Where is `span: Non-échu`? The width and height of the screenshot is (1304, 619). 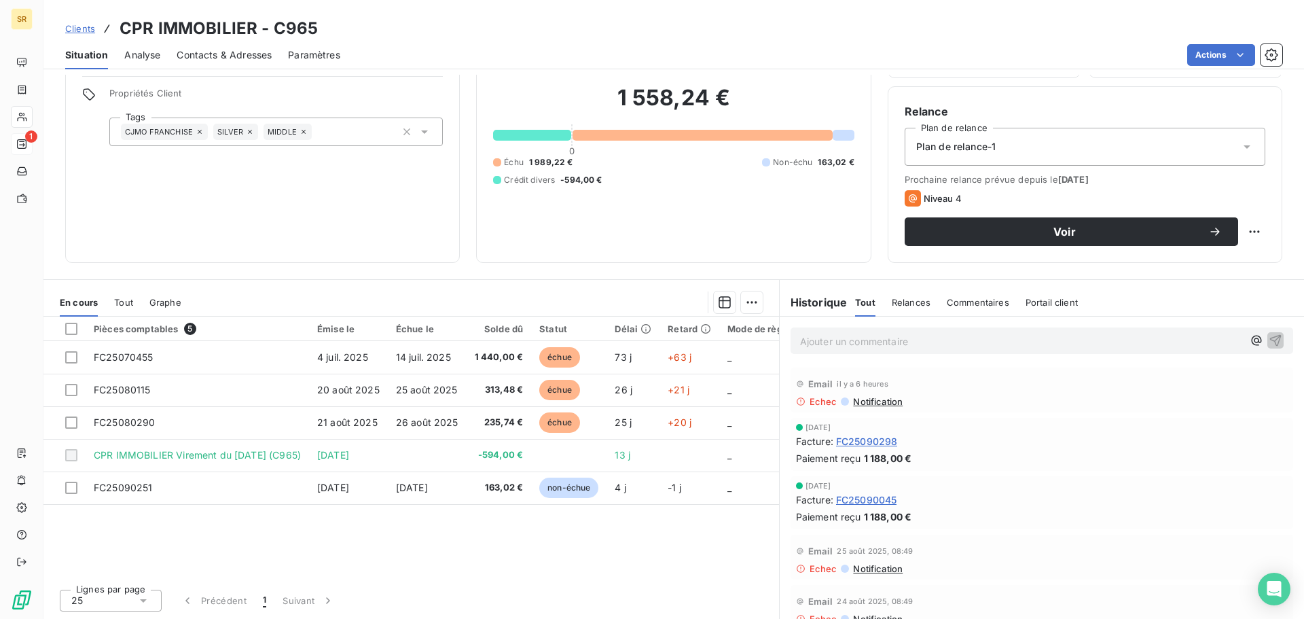 span: Non-échu is located at coordinates (792, 162).